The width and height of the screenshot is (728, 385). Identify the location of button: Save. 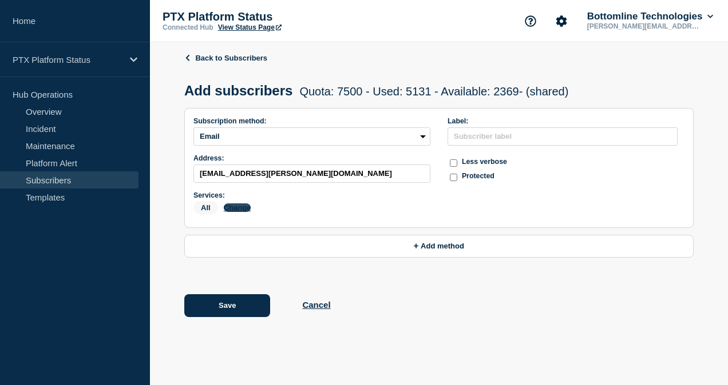
(227, 306).